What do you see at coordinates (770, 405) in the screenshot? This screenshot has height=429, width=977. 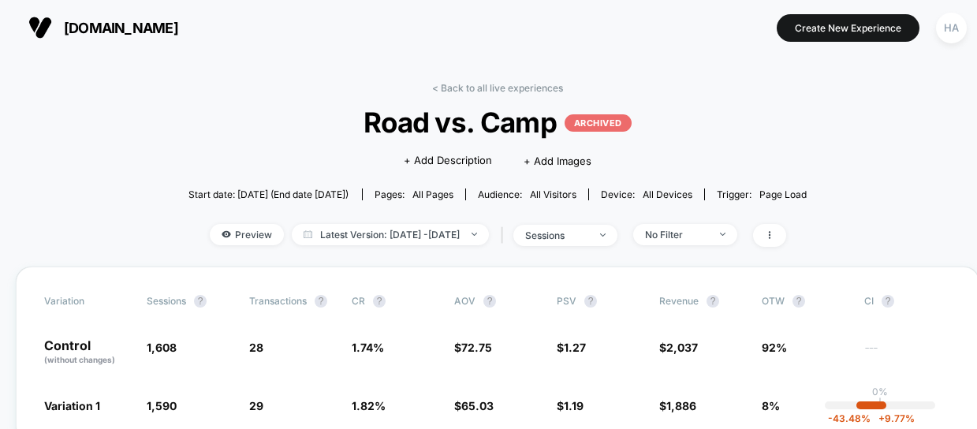 I see `span: 8%` at bounding box center [770, 405].